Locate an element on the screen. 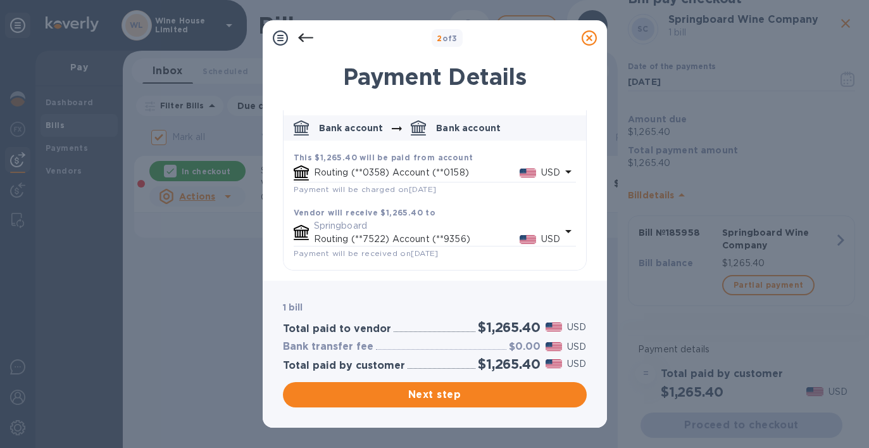 This screenshot has width=869, height=448. h3: Total paid to vendor is located at coordinates (337, 329).